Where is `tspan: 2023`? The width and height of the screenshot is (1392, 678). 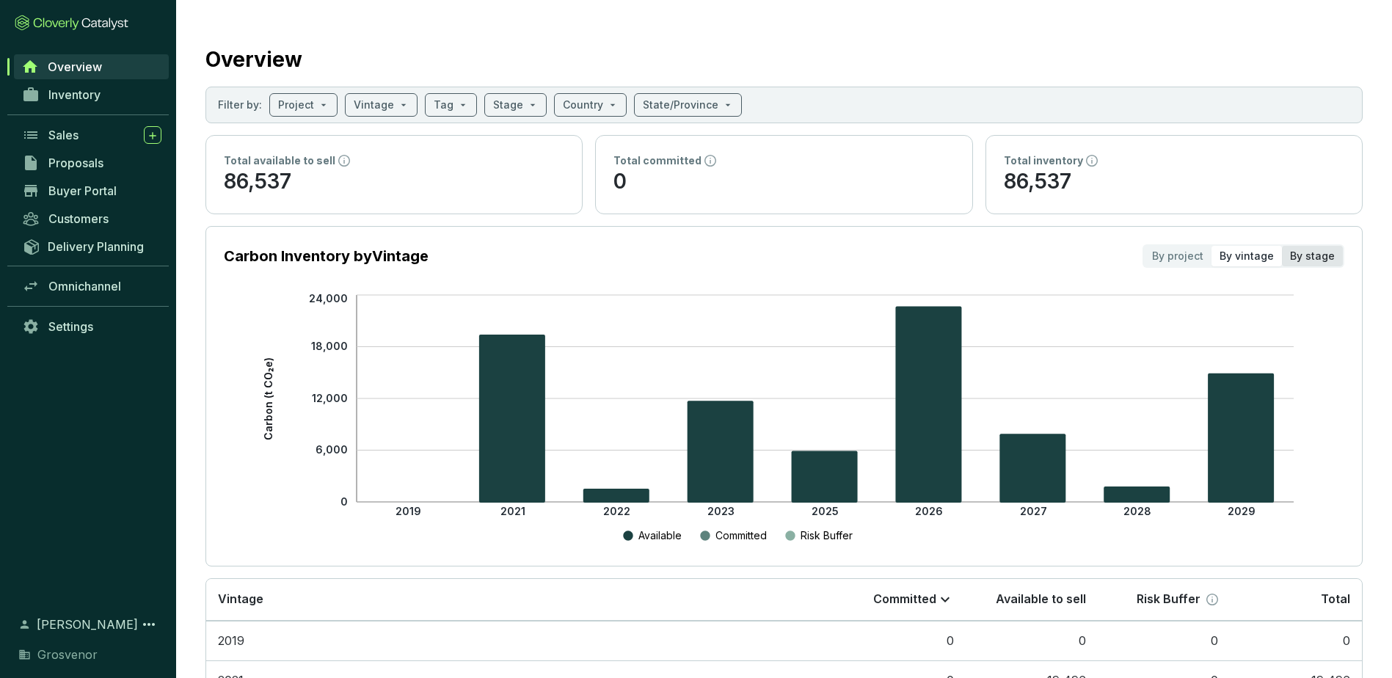 tspan: 2023 is located at coordinates (721, 511).